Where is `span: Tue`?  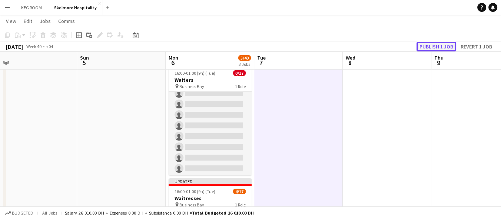
span: Tue is located at coordinates (261, 58).